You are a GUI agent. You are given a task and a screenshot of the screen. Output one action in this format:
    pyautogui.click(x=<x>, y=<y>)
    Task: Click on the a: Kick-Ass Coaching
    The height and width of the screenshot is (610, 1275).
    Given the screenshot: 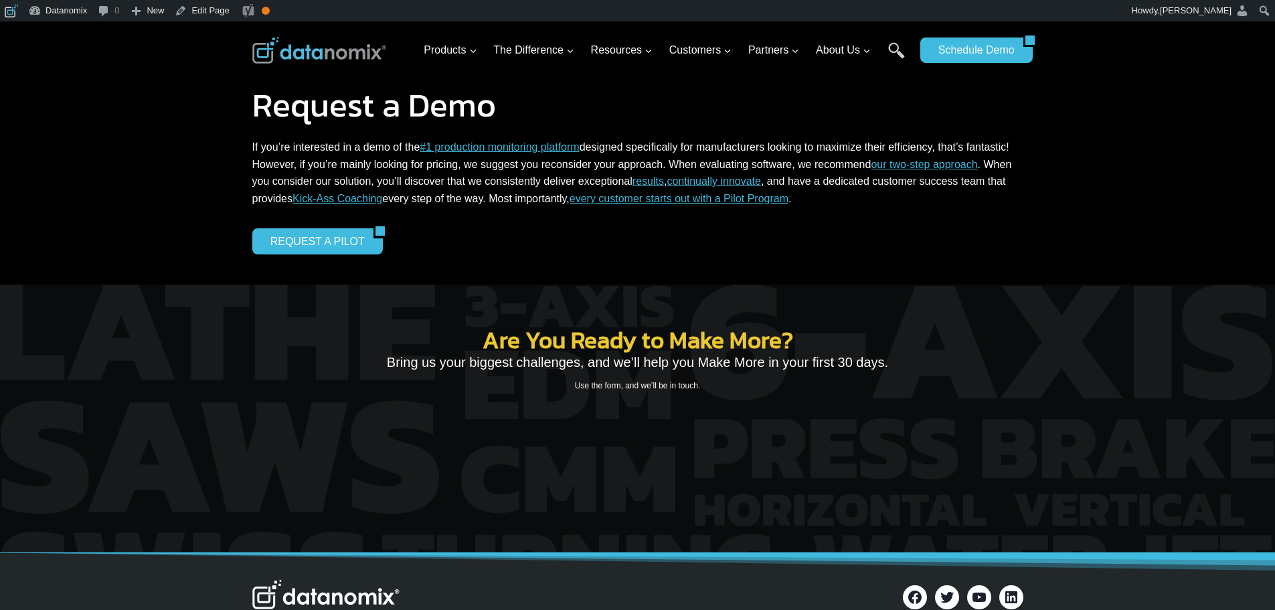 What is the action you would take?
    pyautogui.click(x=337, y=198)
    